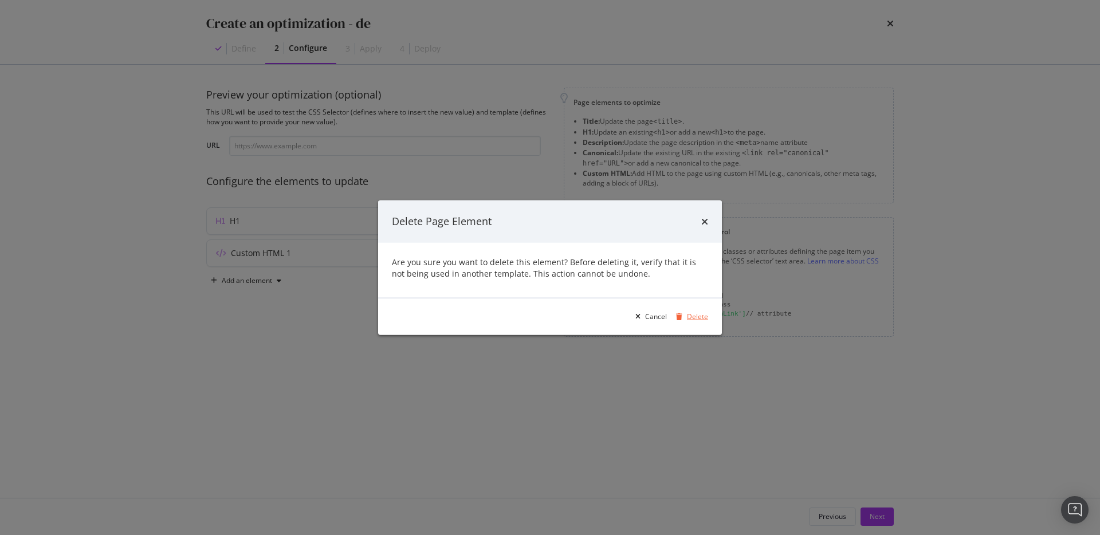 The image size is (1100, 535). I want to click on div: times, so click(705, 222).